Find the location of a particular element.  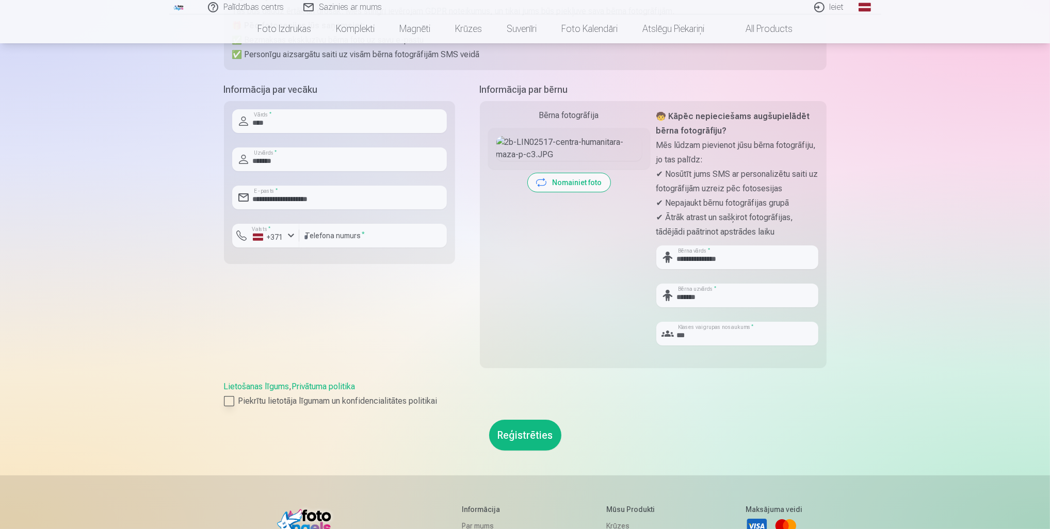

a: Krūzes is located at coordinates (468, 29).